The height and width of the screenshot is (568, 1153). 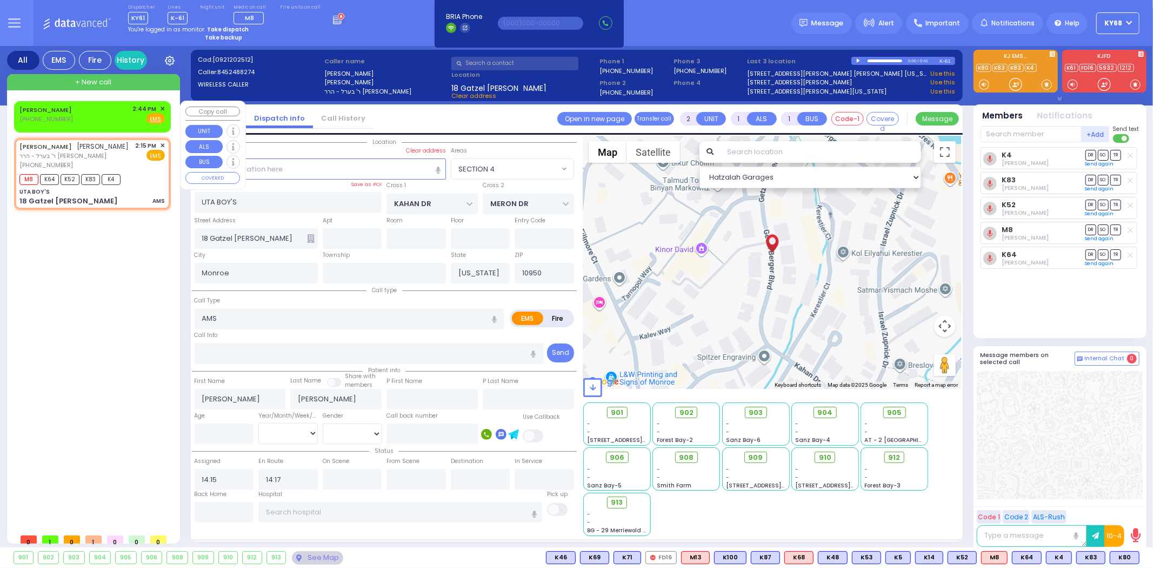 I want to click on span: Phone 3, so click(x=709, y=61).